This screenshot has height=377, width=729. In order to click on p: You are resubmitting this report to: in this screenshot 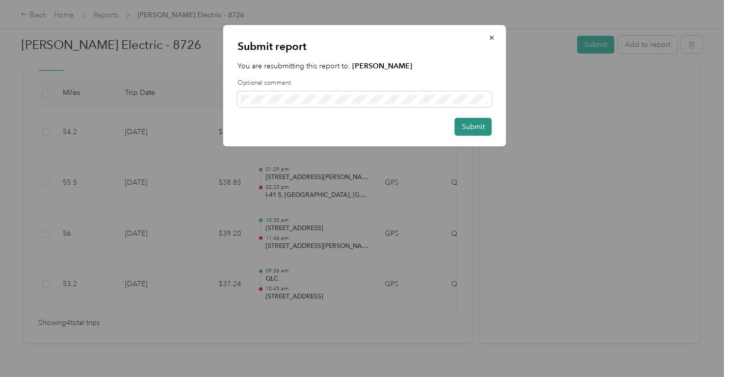, I will do `click(364, 66)`.